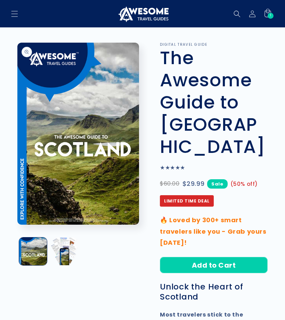 This screenshot has height=320, width=285. Describe the element at coordinates (64, 252) in the screenshot. I see `button: Load image 2 in gallery view` at that location.